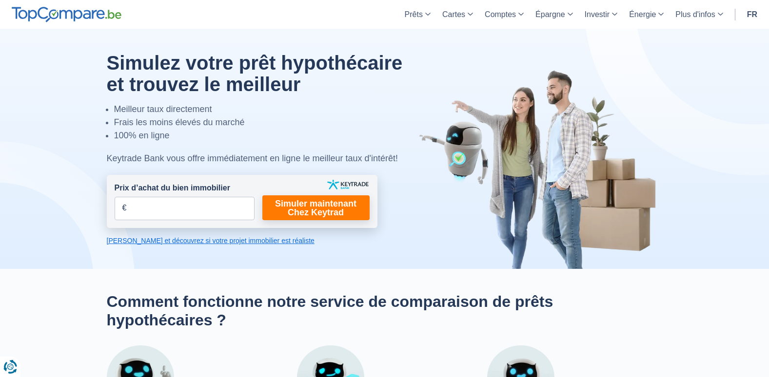 This screenshot has width=769, height=377. I want to click on img: TopCompare, so click(66, 15).